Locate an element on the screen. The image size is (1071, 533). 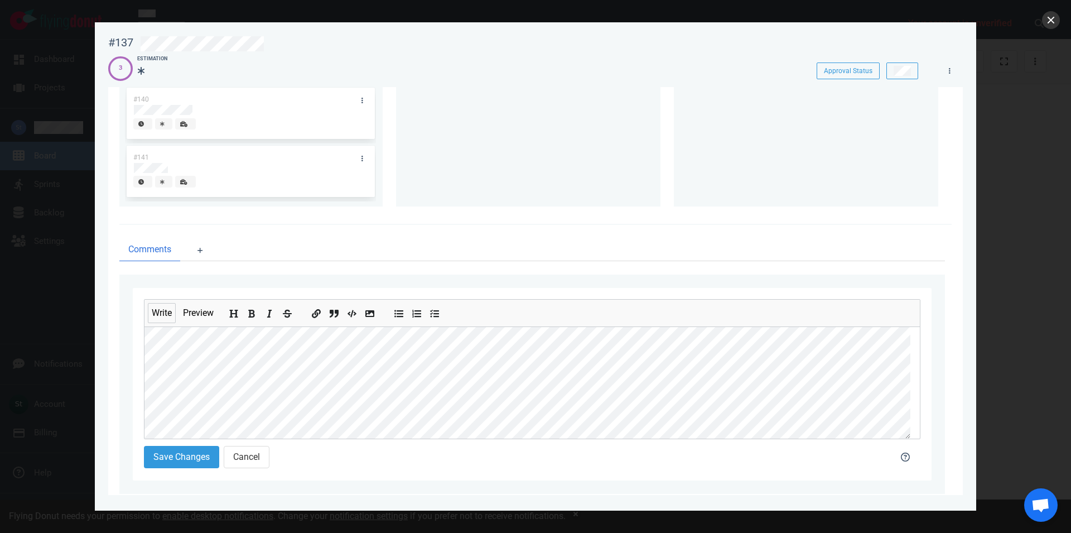
button: Insert code is located at coordinates (352, 311).